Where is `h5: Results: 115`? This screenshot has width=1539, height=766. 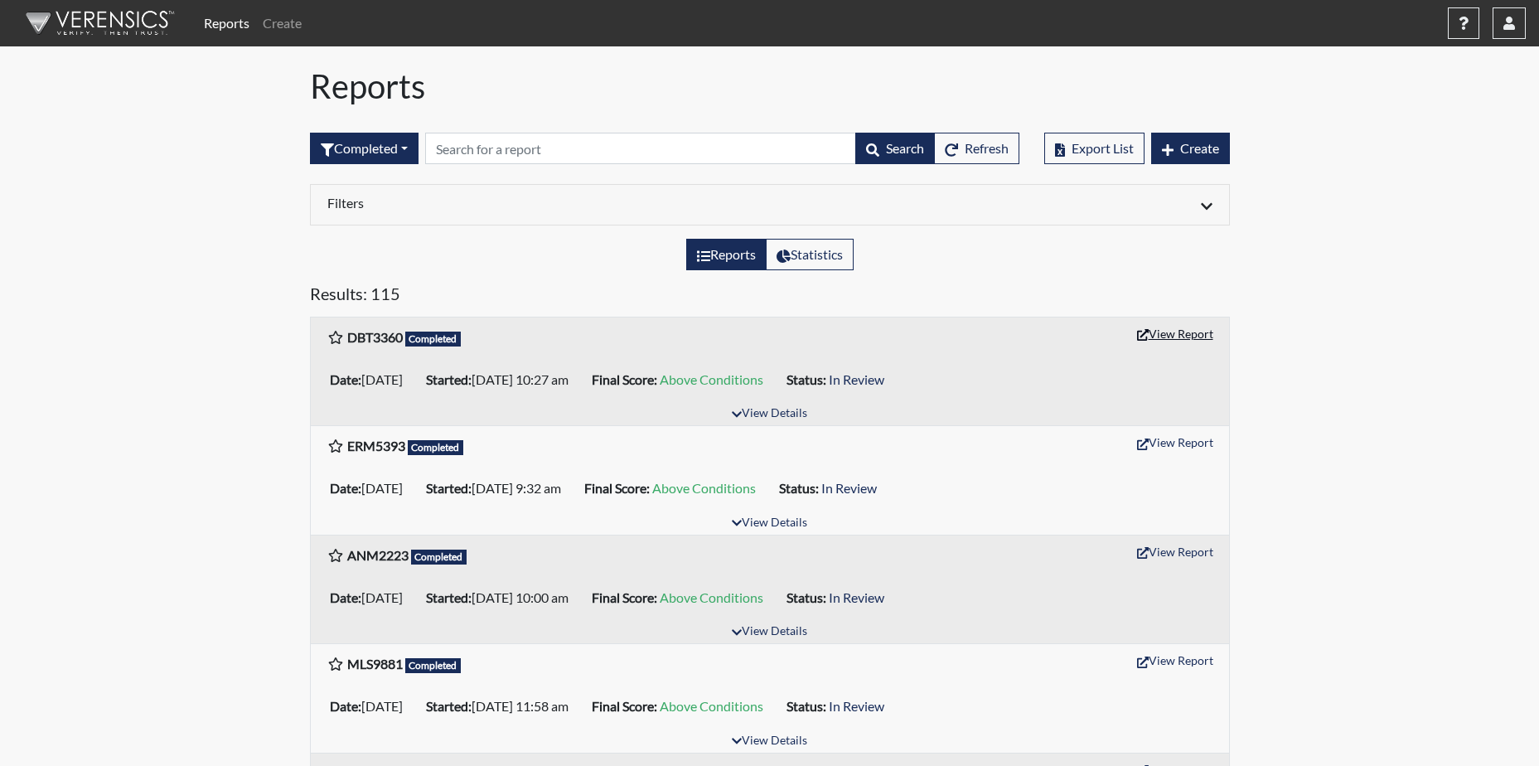 h5: Results: 115 is located at coordinates (770, 297).